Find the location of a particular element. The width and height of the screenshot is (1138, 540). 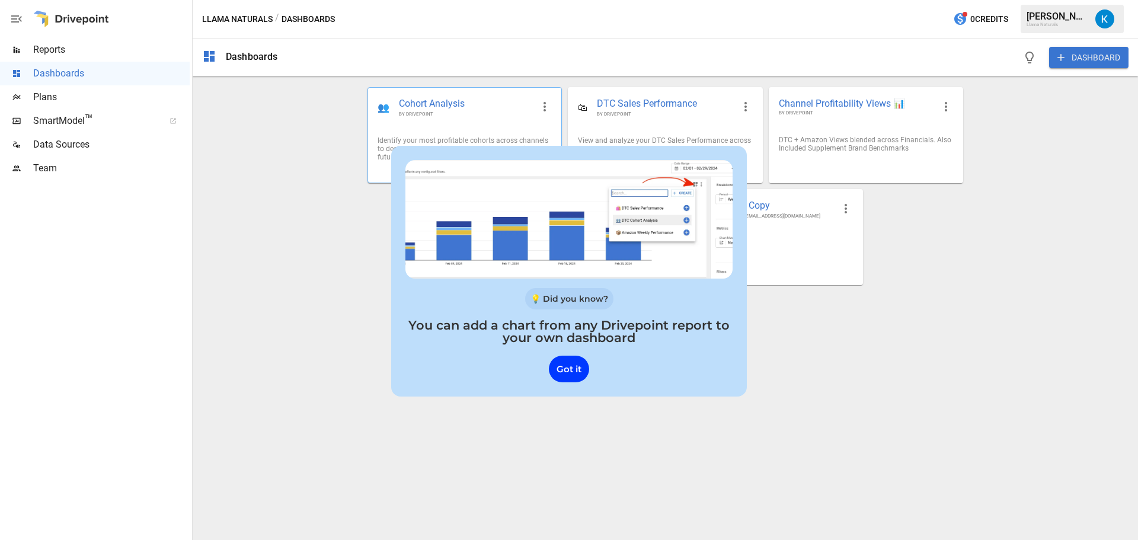

span: 0 Credits is located at coordinates (989, 19).